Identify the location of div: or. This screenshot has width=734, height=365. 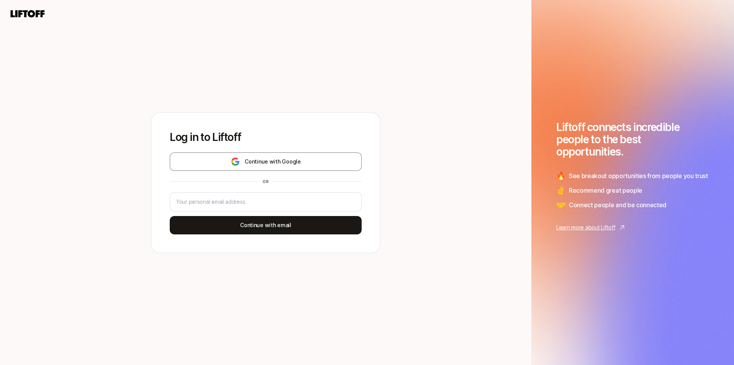
(266, 181).